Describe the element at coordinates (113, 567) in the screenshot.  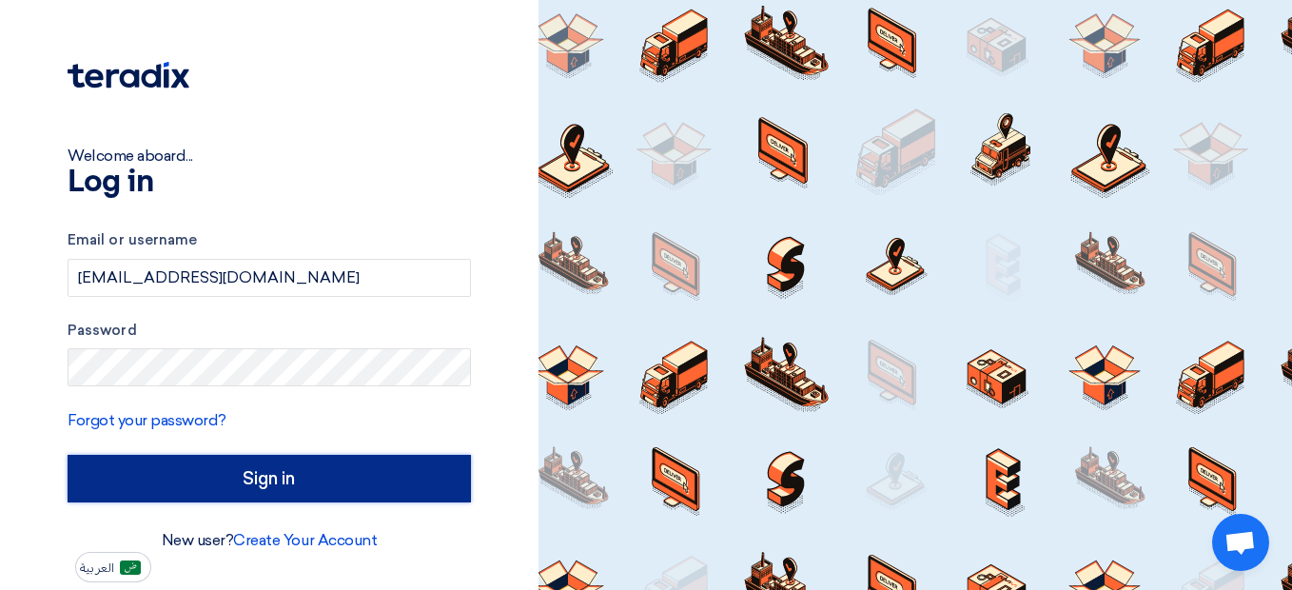
I see `button: العربية` at that location.